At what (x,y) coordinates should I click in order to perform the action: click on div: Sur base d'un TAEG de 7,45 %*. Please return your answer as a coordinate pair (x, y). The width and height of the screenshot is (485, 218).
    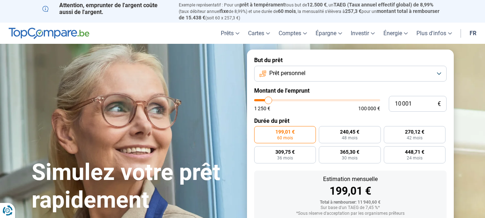
    Looking at the image, I should click on (350, 208).